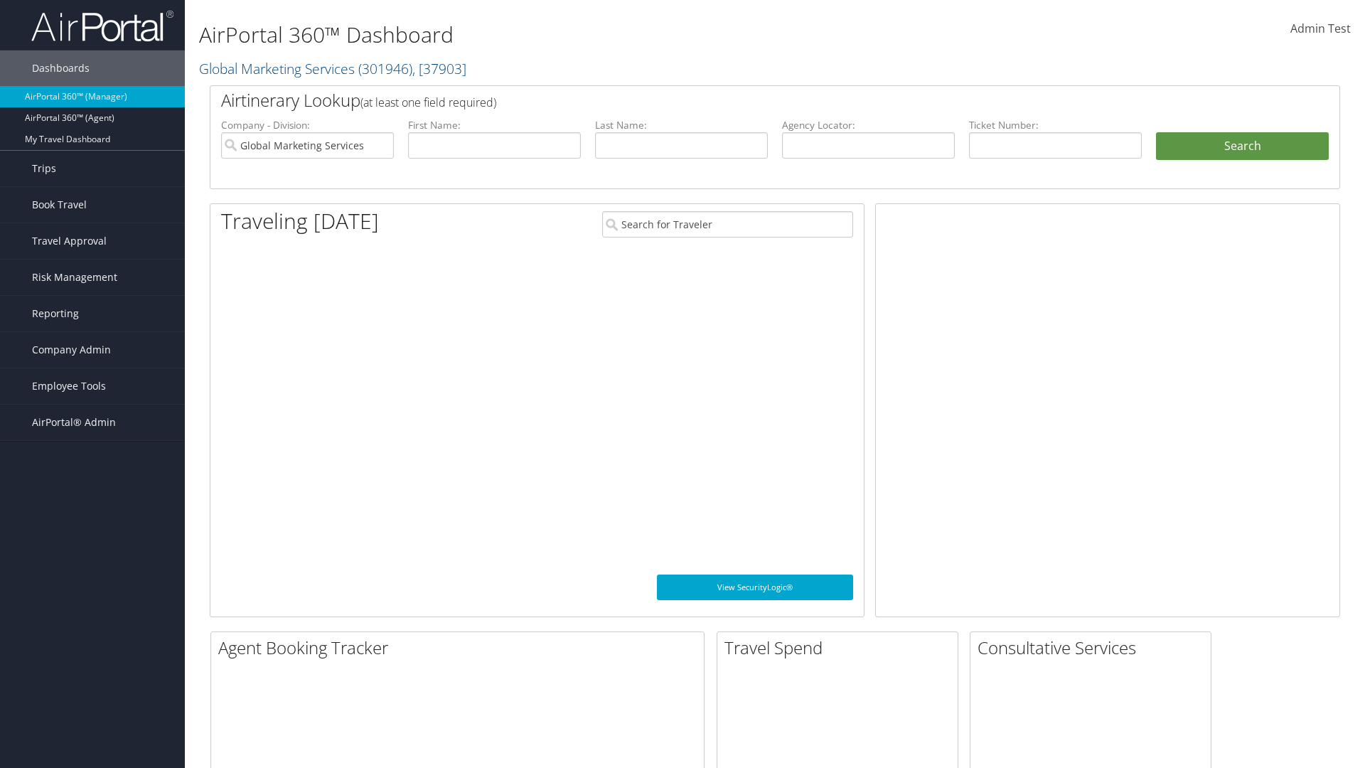  Describe the element at coordinates (439, 68) in the screenshot. I see `span: , [ 37903 ]` at that location.